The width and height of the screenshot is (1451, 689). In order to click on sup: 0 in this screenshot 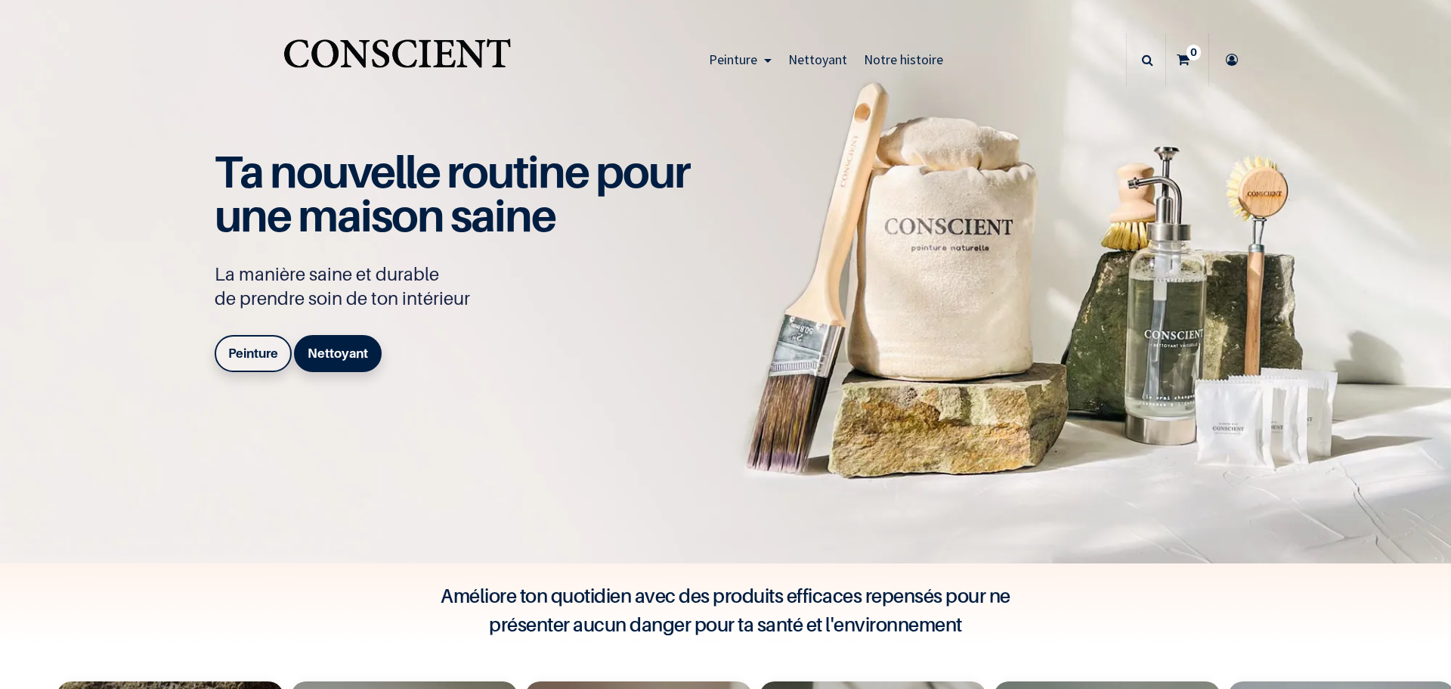, I will do `click(1193, 52)`.